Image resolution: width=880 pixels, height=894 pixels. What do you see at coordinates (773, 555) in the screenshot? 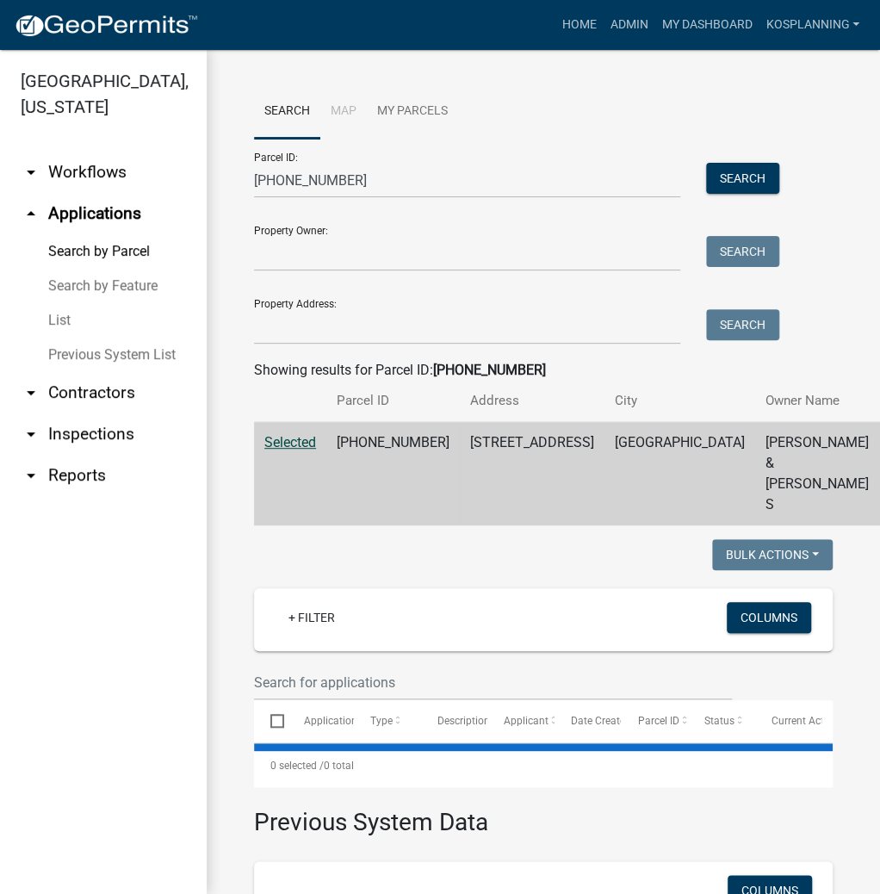
I see `button: Bulk Actions` at bounding box center [773, 555].